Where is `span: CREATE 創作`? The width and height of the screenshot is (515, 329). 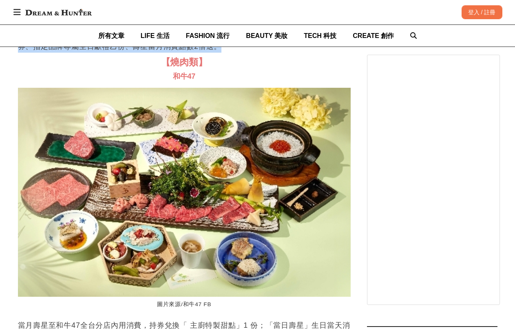 span: CREATE 創作 is located at coordinates (373, 35).